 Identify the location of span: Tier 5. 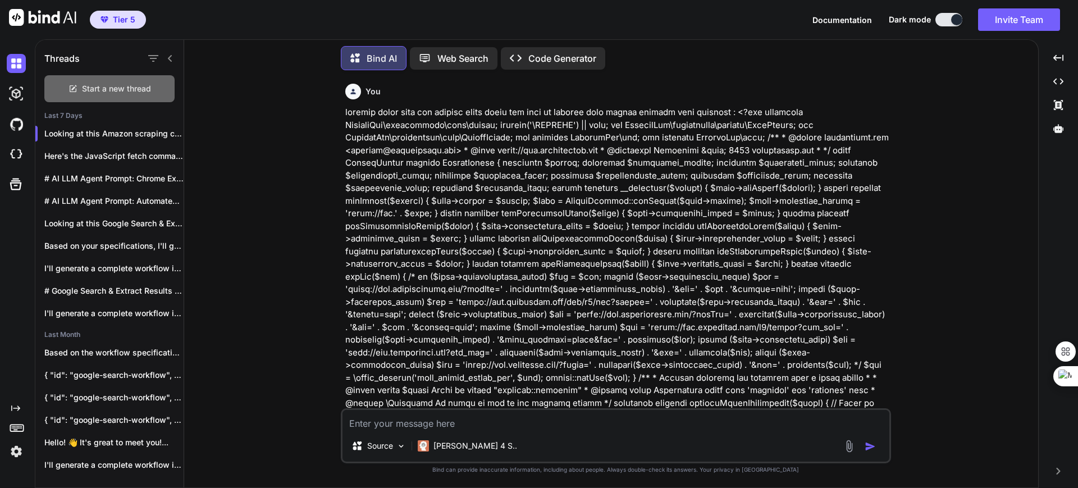
(124, 20).